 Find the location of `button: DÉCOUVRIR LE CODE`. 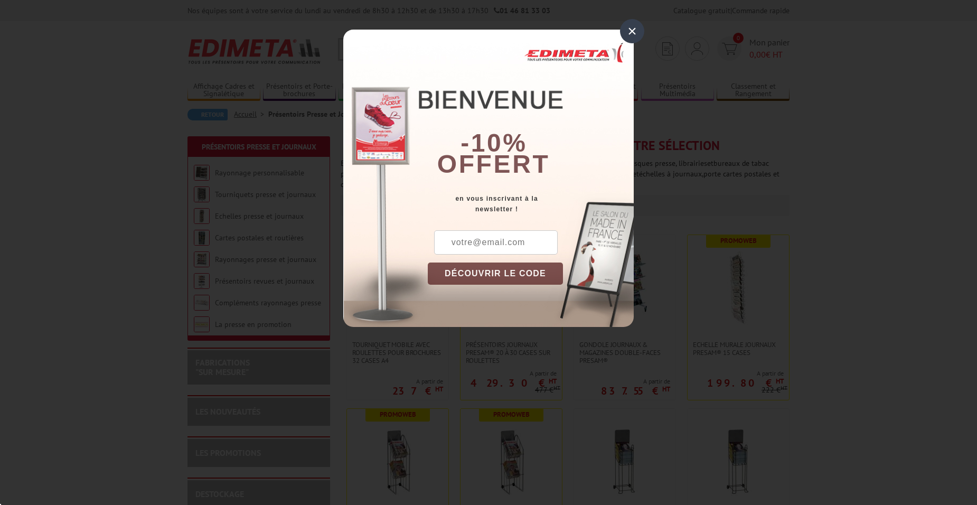

button: DÉCOUVRIR LE CODE is located at coordinates (495, 274).